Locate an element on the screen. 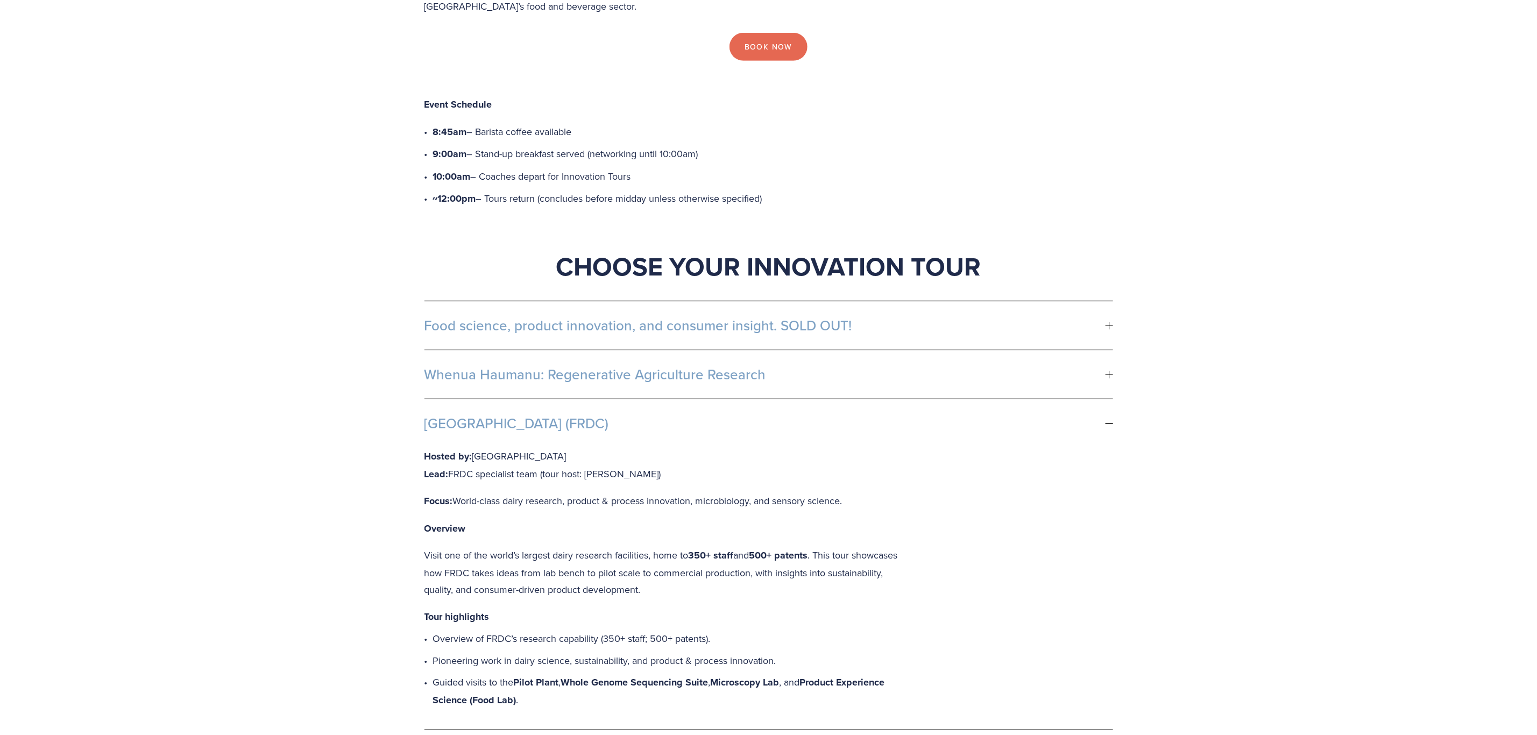 This screenshot has height=735, width=1537. strong: Lead: is located at coordinates (436, 474).